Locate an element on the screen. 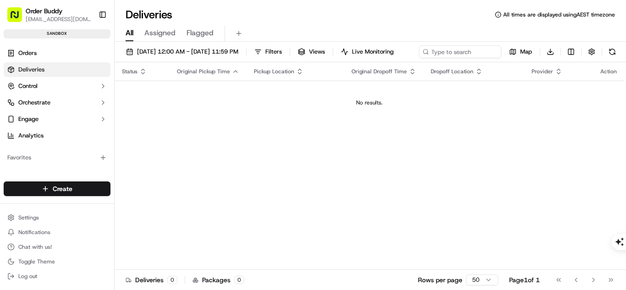 The width and height of the screenshot is (626, 290). div: No results. is located at coordinates (369, 103).